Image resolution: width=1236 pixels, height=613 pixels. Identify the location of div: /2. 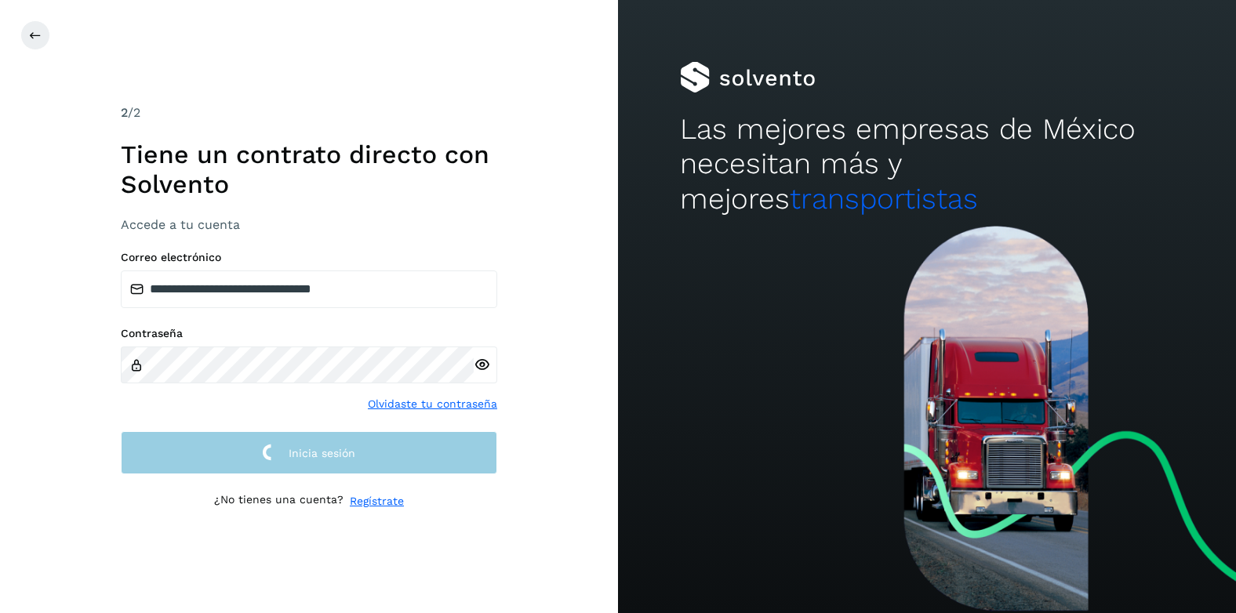
(309, 113).